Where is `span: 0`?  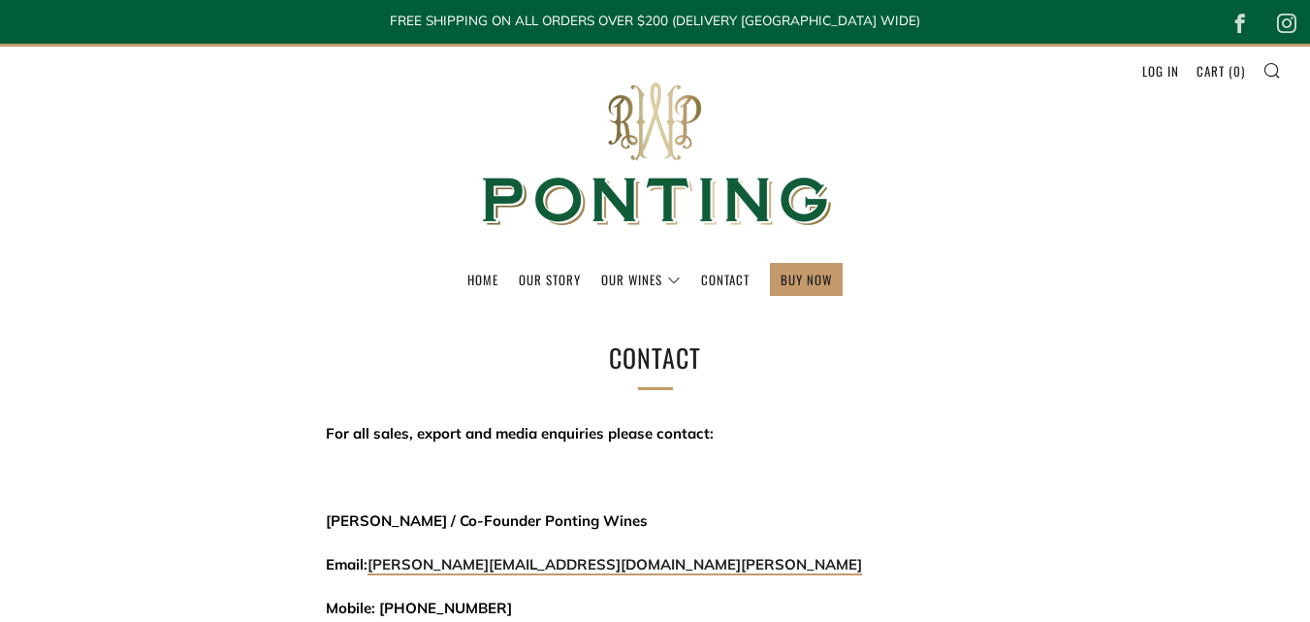 span: 0 is located at coordinates (1238, 71).